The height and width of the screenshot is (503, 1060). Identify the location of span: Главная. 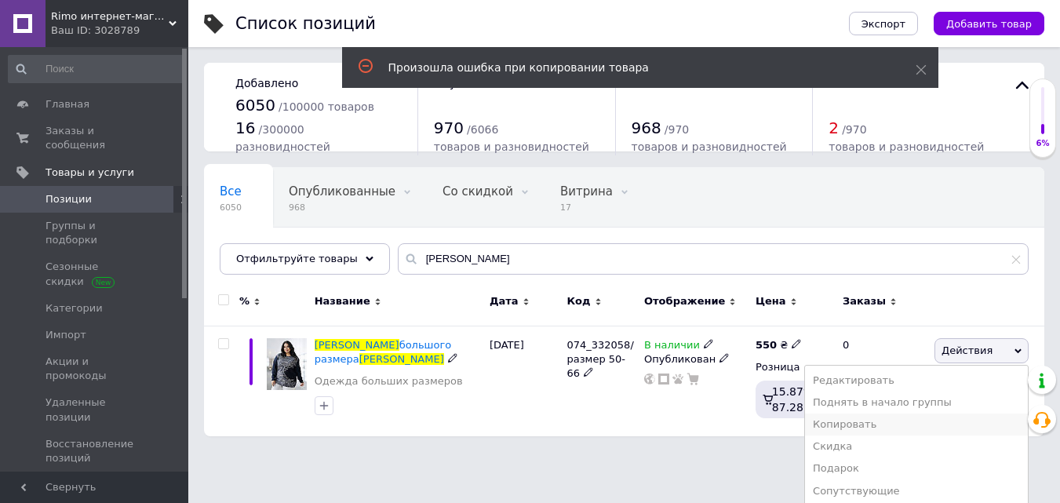
(67, 104).